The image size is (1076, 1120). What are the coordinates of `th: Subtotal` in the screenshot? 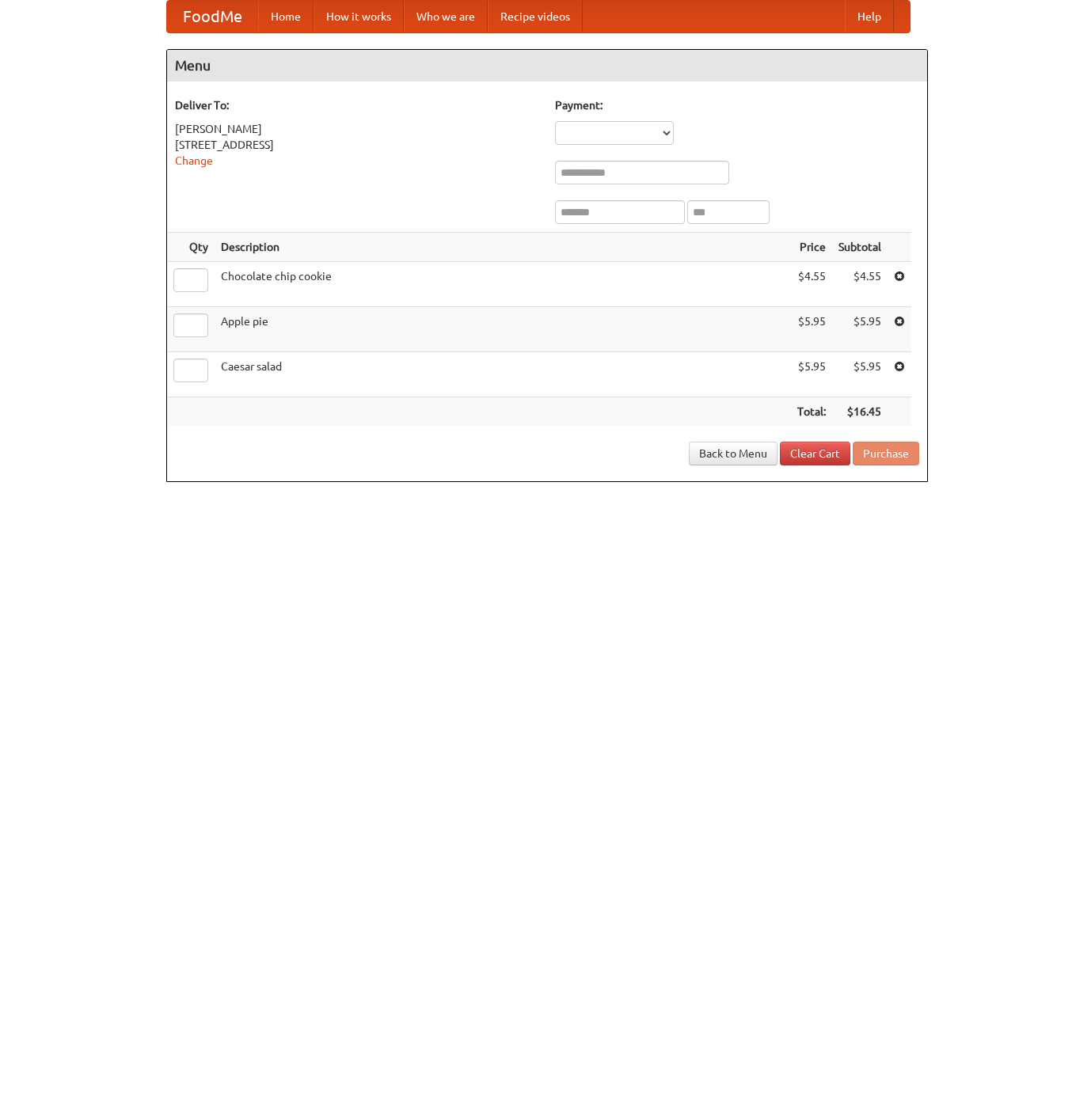 It's located at (860, 247).